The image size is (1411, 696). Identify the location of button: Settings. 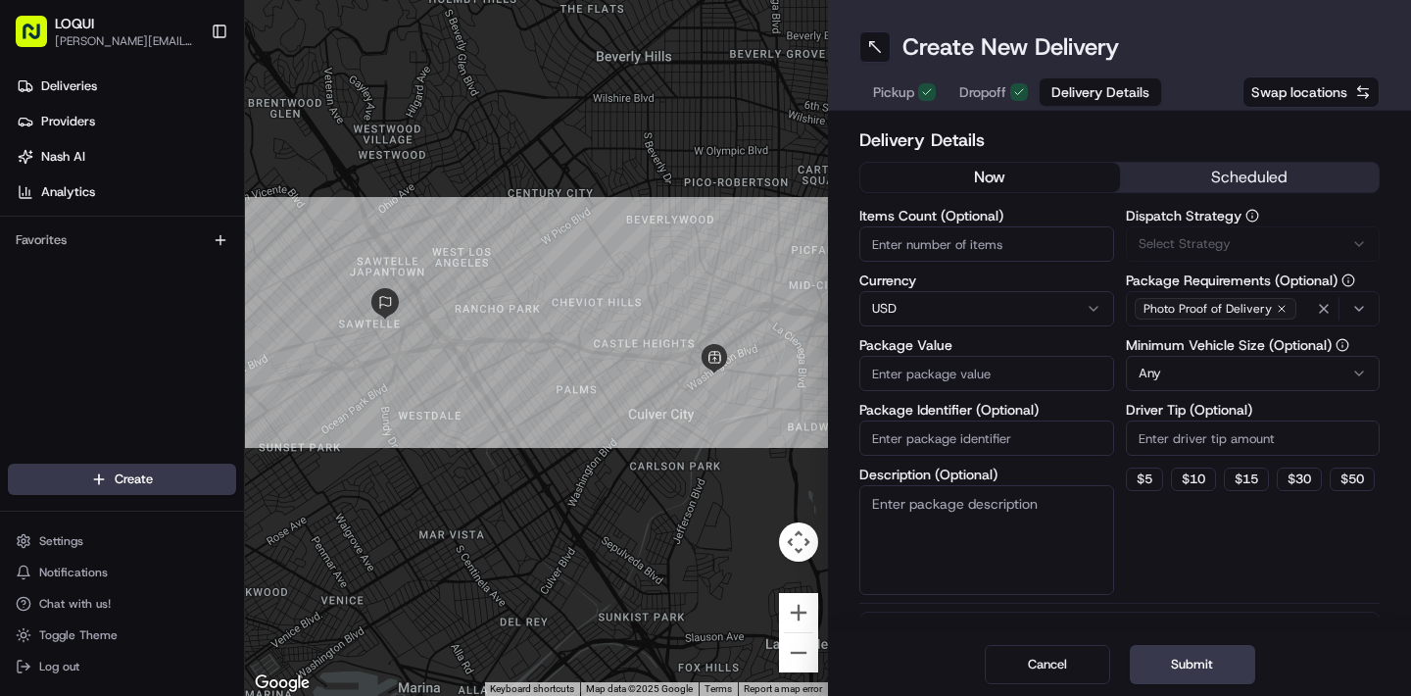
(122, 541).